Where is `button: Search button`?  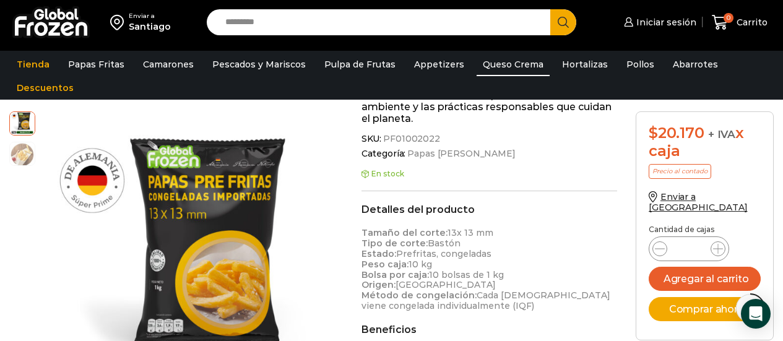
button: Search button is located at coordinates (563, 22).